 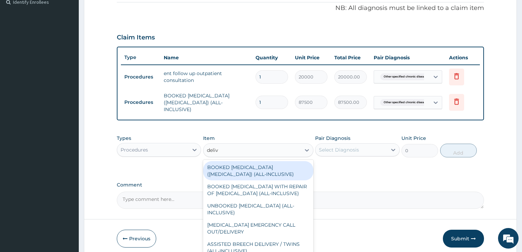 What do you see at coordinates (206, 77) in the screenshot?
I see `td: ent follow up outpatient consultation` at bounding box center [206, 77].